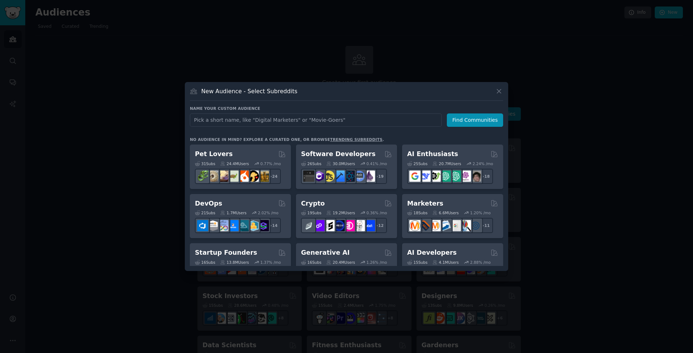  Describe the element at coordinates (359, 225) in the screenshot. I see `img: CryptoNews` at that location.